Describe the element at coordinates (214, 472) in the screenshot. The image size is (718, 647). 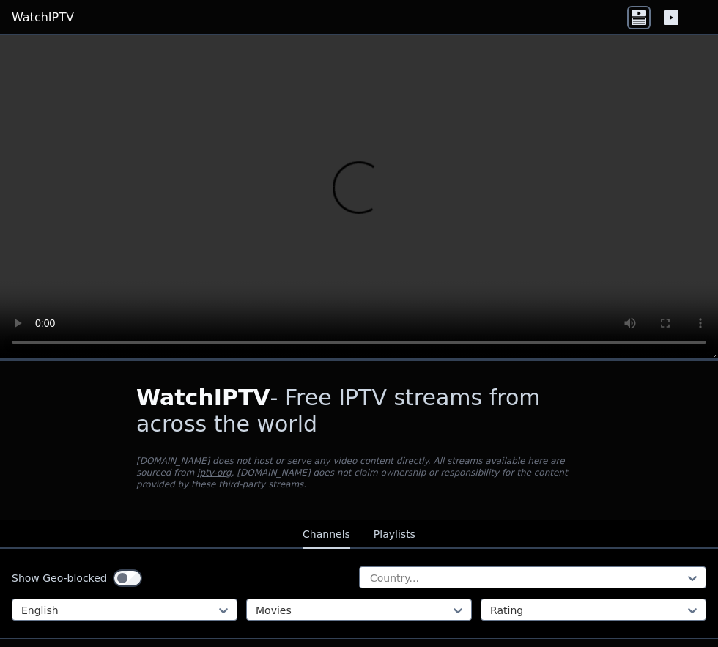
I see `a: iptv-org` at that location.